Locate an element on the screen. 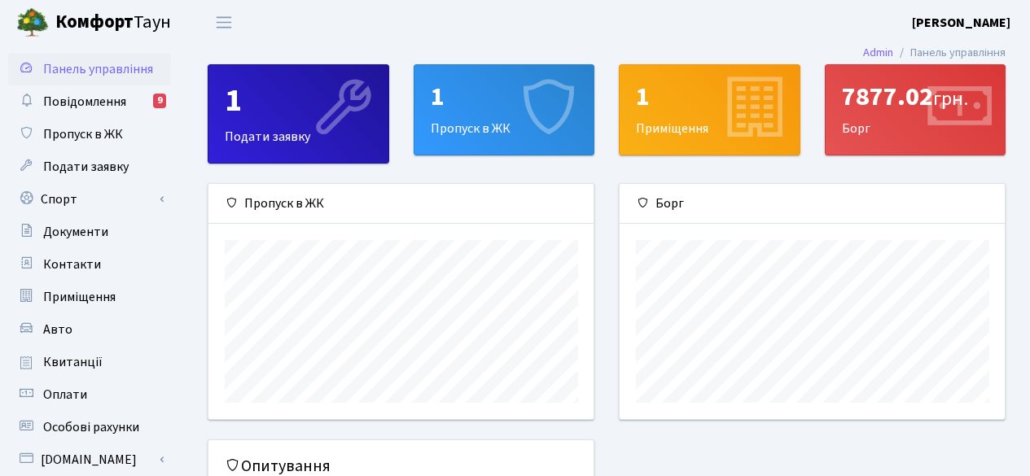 This screenshot has height=476, width=1030. a: Приміщення is located at coordinates (90, 297).